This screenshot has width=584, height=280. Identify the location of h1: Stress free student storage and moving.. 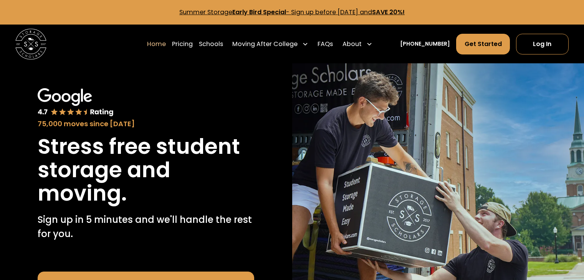
(146, 170).